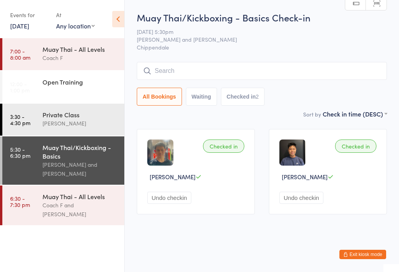 The width and height of the screenshot is (399, 272). Describe the element at coordinates (75, 26) in the screenshot. I see `div: Any location` at that location.